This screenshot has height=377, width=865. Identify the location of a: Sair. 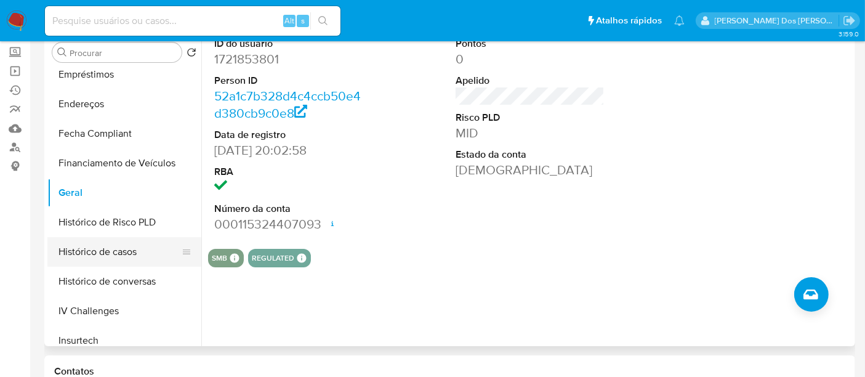
(849, 20).